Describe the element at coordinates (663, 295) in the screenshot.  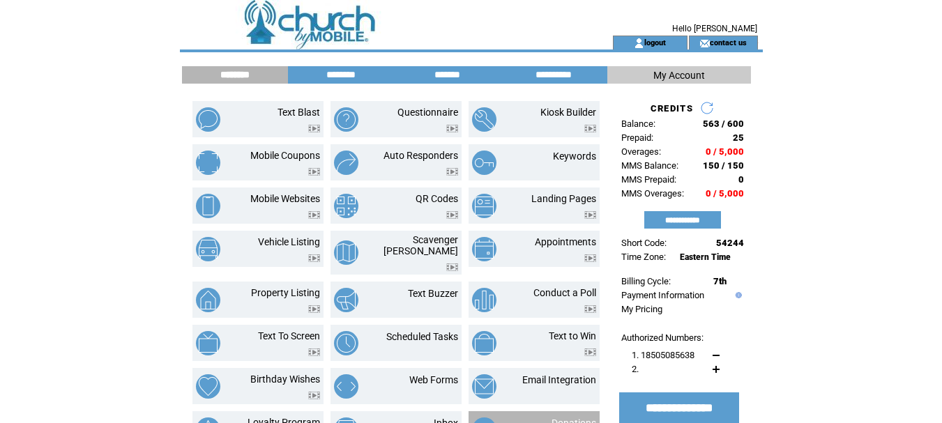
I see `a: Payment Information` at that location.